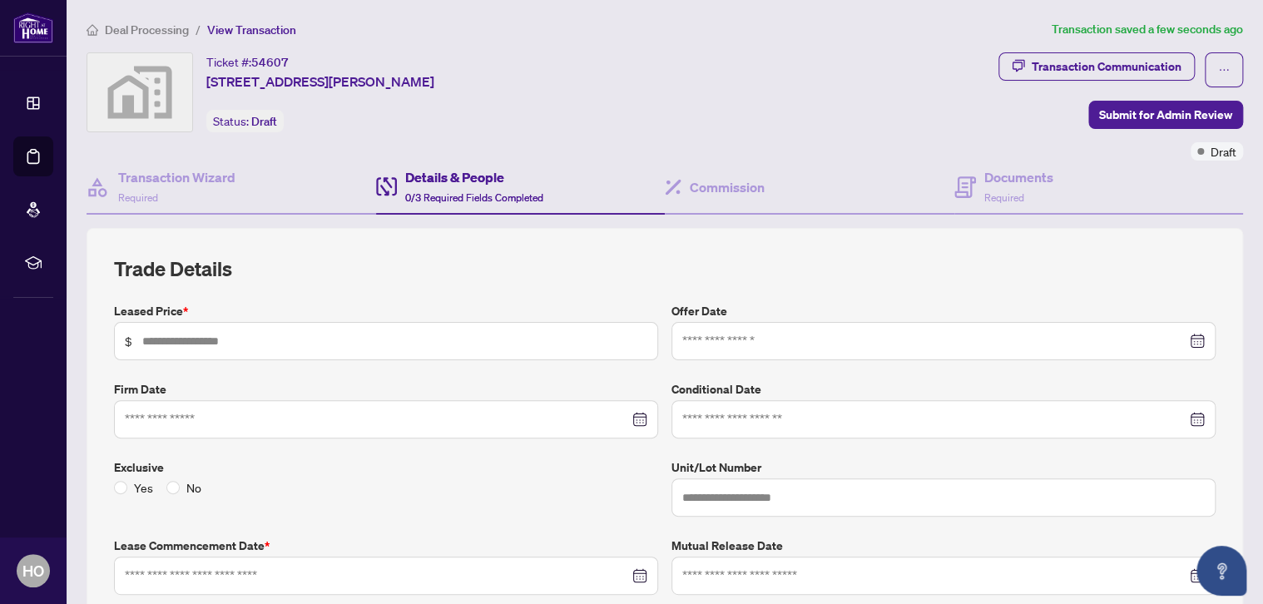  Describe the element at coordinates (474, 177) in the screenshot. I see `h4: Details & People` at that location.